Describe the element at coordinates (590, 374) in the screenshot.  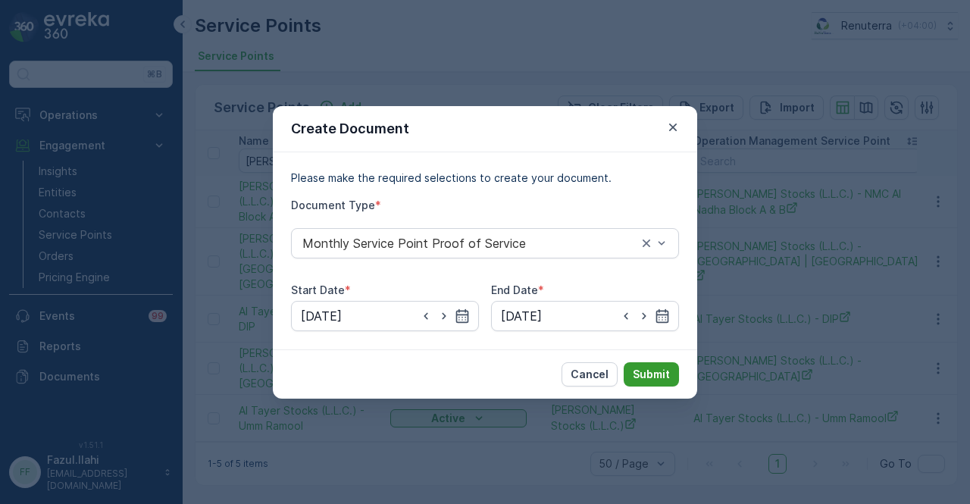
I see `button: Cancel` at that location.